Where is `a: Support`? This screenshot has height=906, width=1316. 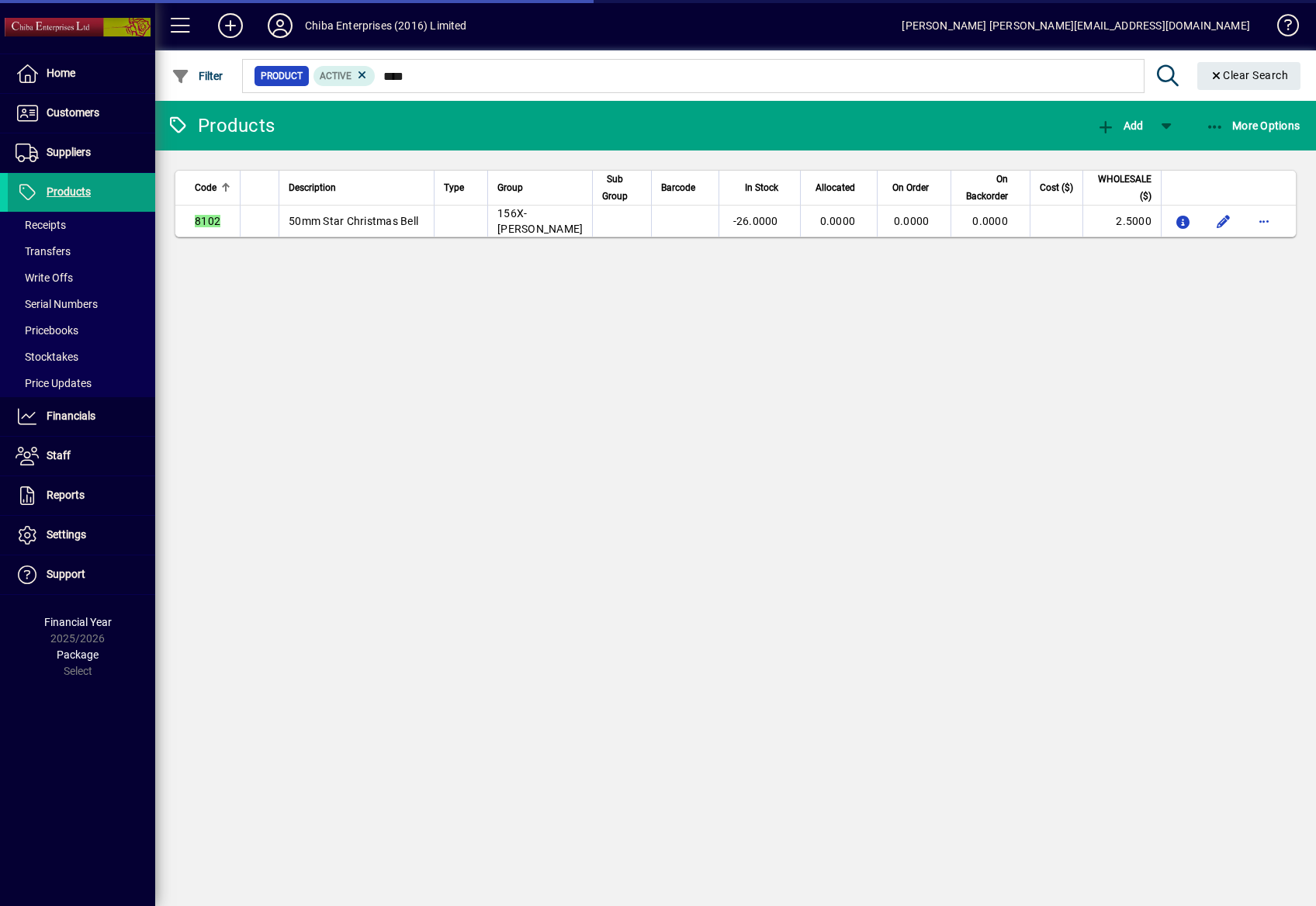
a: Support is located at coordinates (81, 575).